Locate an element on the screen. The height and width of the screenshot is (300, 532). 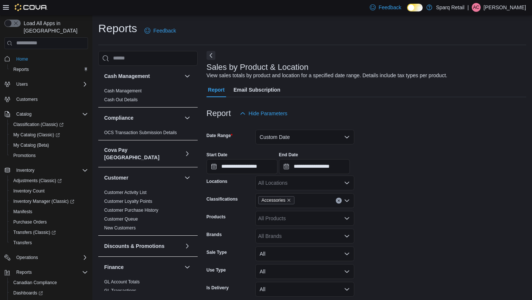
label: Start Date is located at coordinates (217, 155).